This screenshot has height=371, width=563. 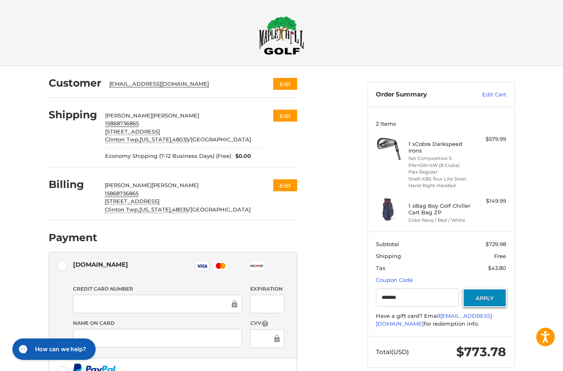 I want to click on h3: 2 Items, so click(x=441, y=124).